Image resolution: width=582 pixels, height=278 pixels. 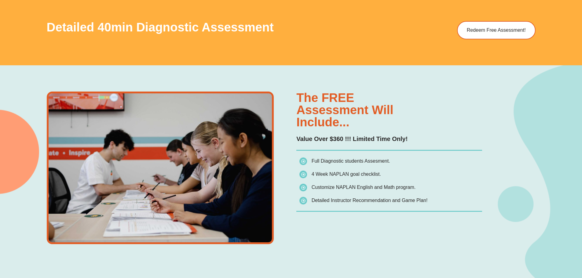 What do you see at coordinates (531, 244) in the screenshot?
I see `div: Chat Widget` at bounding box center [531, 244].